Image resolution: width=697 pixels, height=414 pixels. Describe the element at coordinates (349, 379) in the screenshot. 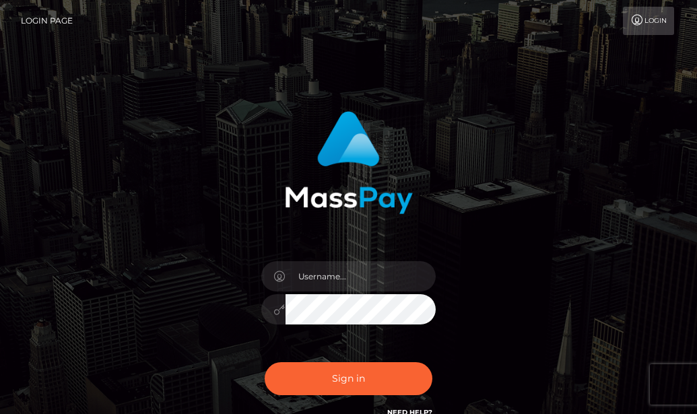

I see `button: Sign in` at that location.